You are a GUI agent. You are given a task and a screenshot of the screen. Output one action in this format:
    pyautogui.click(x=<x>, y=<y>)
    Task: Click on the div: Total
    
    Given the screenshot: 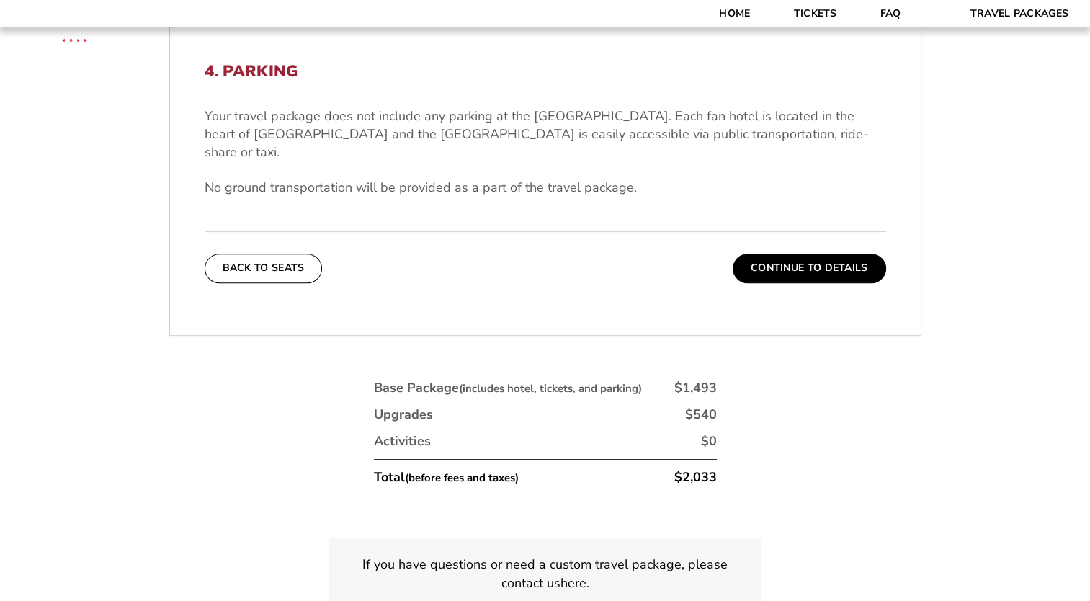 What is the action you would take?
    pyautogui.click(x=446, y=477)
    